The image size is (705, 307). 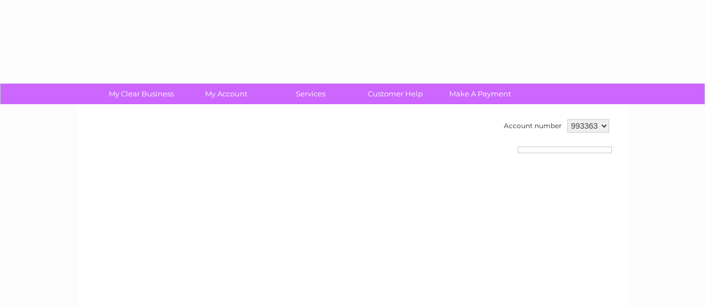 I want to click on a: Customer Help, so click(x=395, y=94).